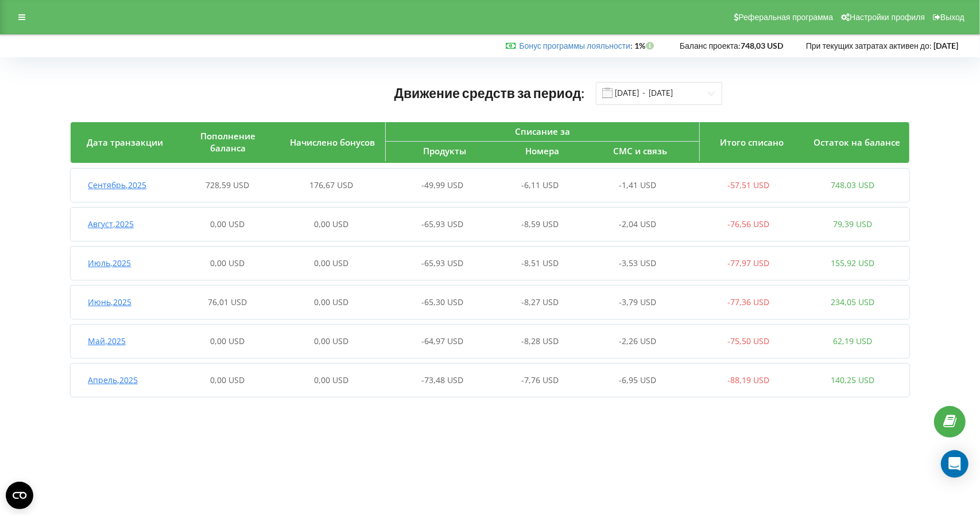  I want to click on span: -2,04 USD, so click(637, 224).